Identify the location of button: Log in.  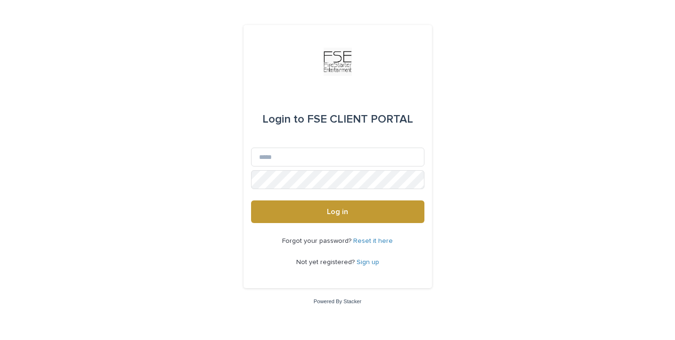
(338, 211).